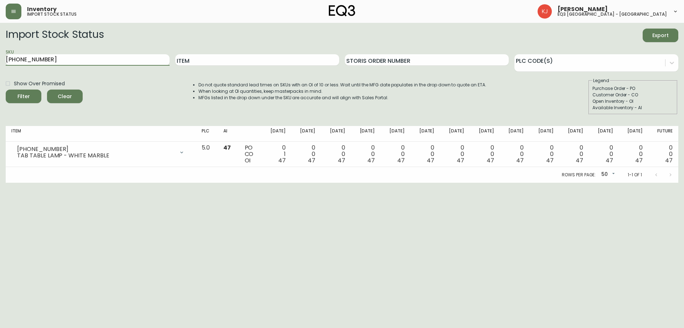 The width and height of the screenshot is (684, 328). I want to click on div: 50, so click(608, 174).